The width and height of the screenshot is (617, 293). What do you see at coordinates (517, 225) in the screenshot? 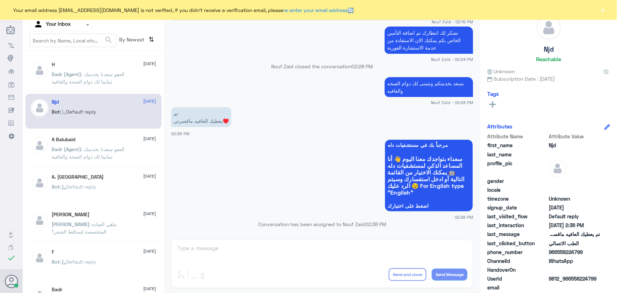
I see `span: last_interaction` at bounding box center [517, 225].